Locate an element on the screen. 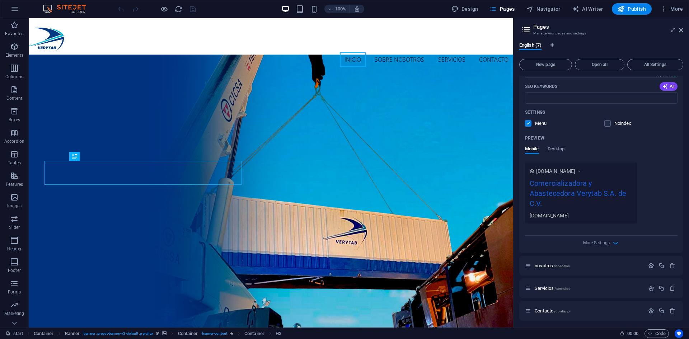  div: Preview is located at coordinates (545, 153).